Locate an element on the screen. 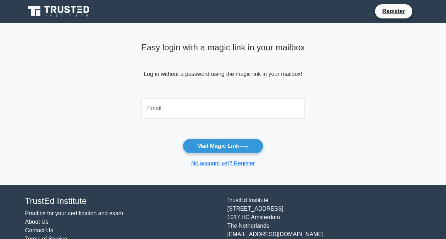 The height and width of the screenshot is (239, 446). button: Mail Magic Link is located at coordinates (223, 146).